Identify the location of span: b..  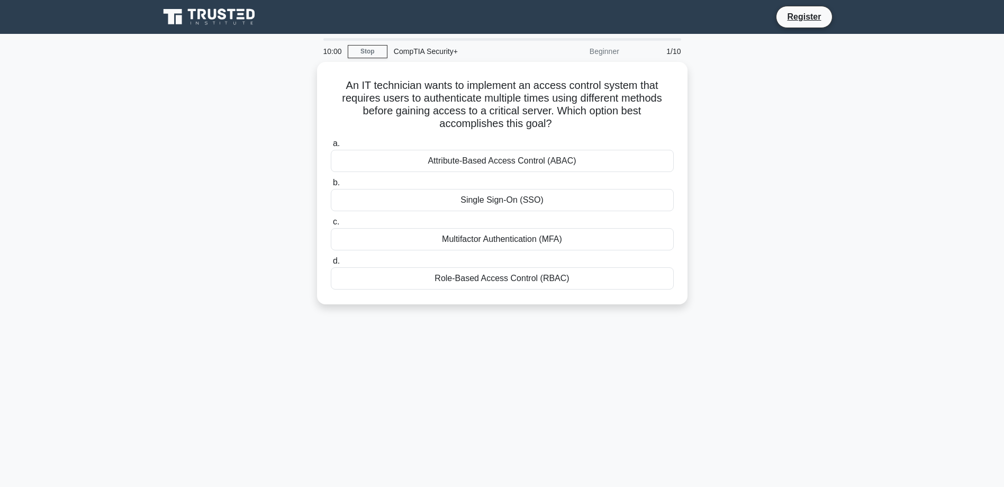
(336, 182).